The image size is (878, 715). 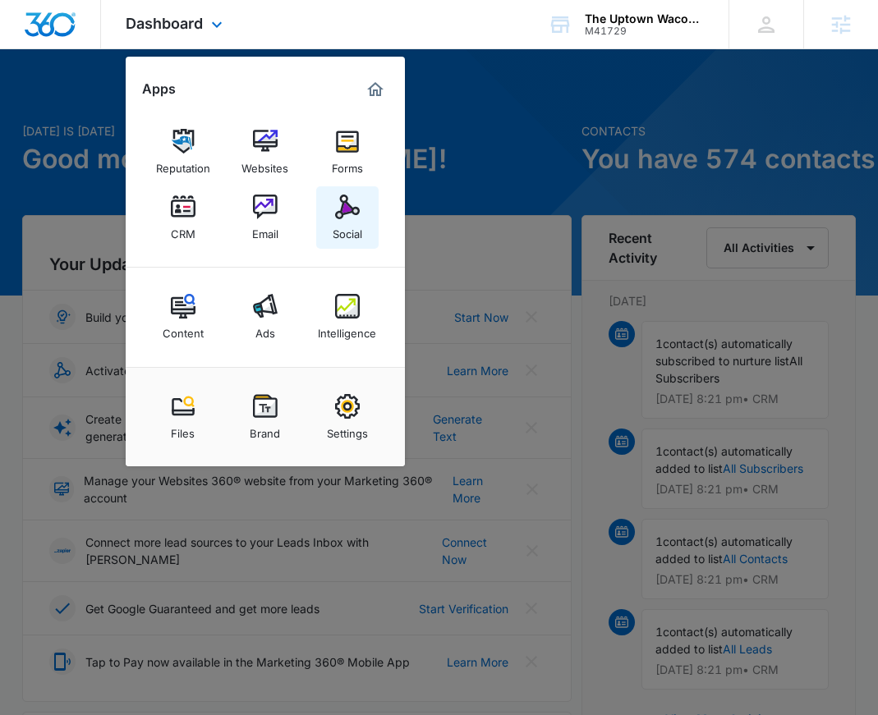 I want to click on a: Reputation, so click(x=183, y=152).